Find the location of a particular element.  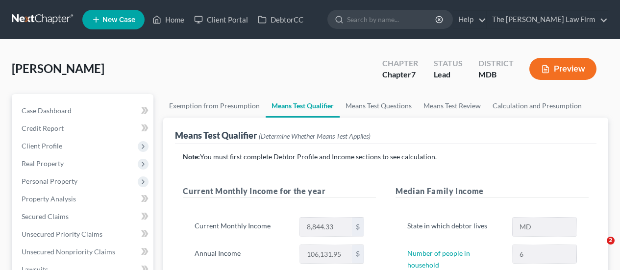

a: Case Dashboard is located at coordinates (83, 111).